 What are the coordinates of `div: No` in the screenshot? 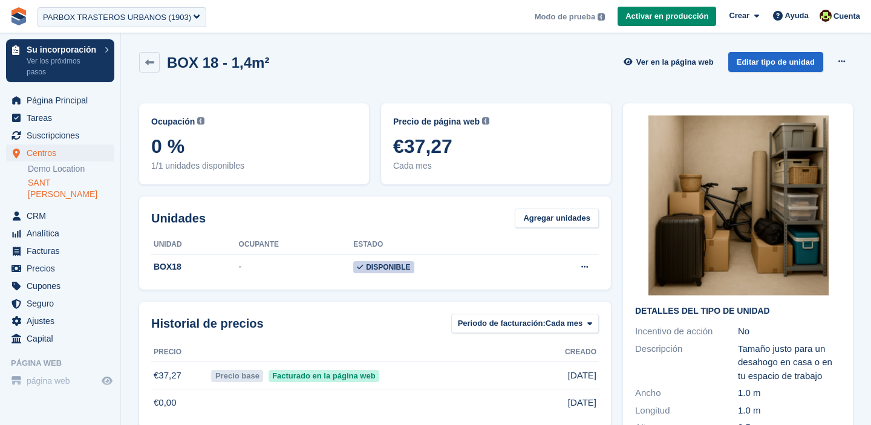 It's located at (789, 331).